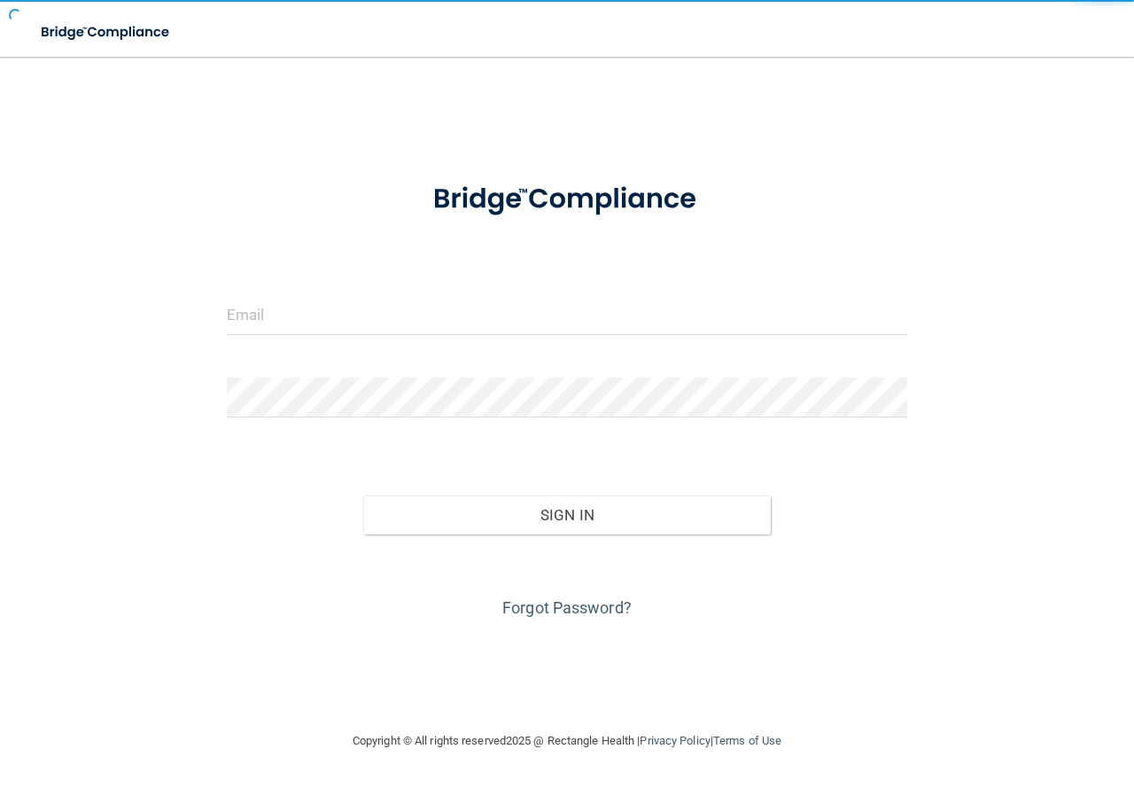  Describe the element at coordinates (747, 740) in the screenshot. I see `a: Terms of Use` at that location.